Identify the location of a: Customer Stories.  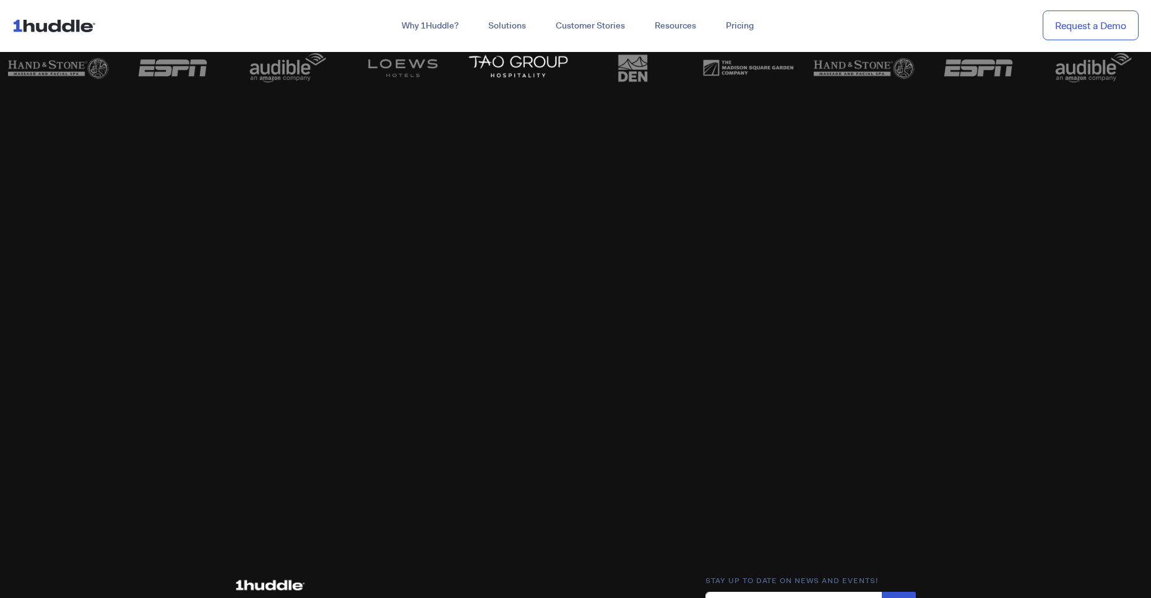
(590, 26).